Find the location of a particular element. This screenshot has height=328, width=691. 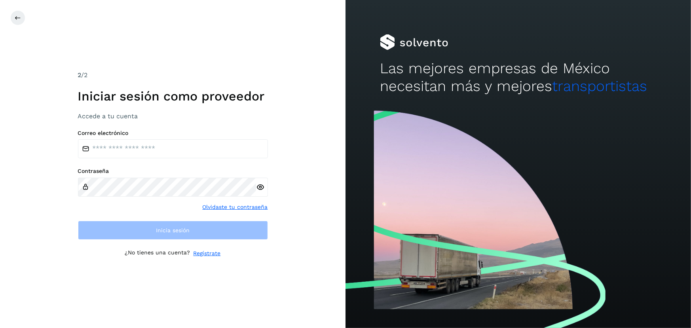

span: transportistas is located at coordinates (599, 86).